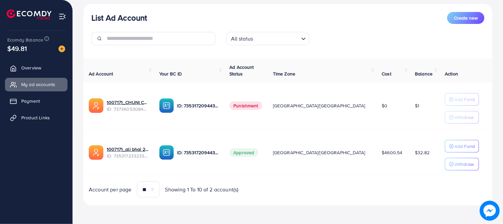 This screenshot has height=224, width=503. What do you see at coordinates (128, 149) in the screenshot?
I see `a: 1007171_ali bhai 212_1712043871986` at bounding box center [128, 149].